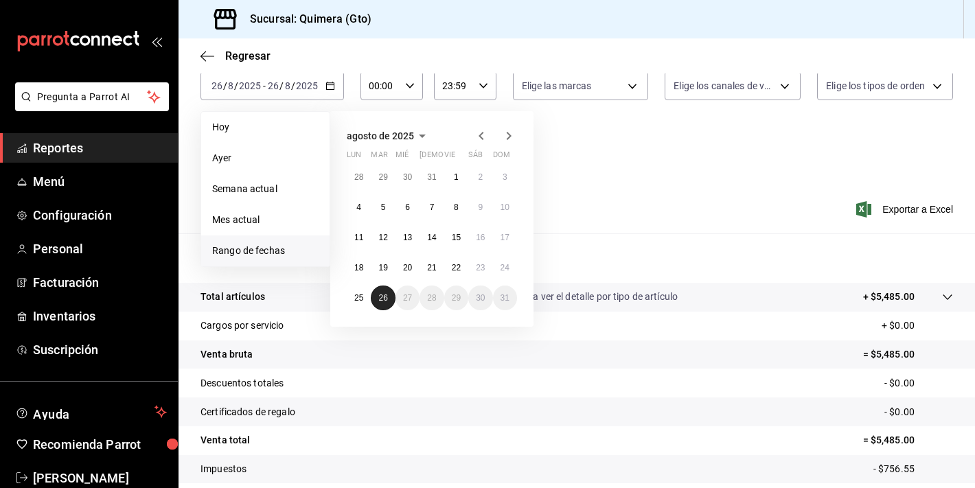 This screenshot has height=488, width=975. What do you see at coordinates (431, 238) in the screenshot?
I see `button: 14 de agosto de 2025` at bounding box center [431, 238].